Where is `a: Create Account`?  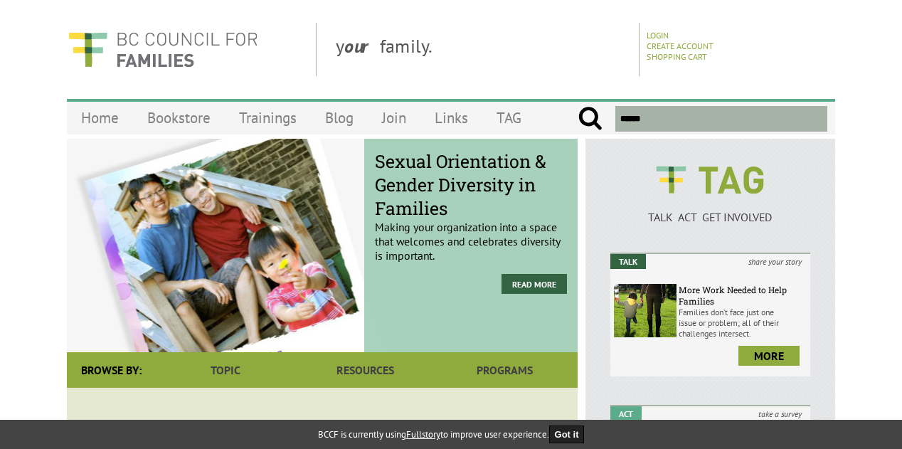
a: Create Account is located at coordinates (680, 46).